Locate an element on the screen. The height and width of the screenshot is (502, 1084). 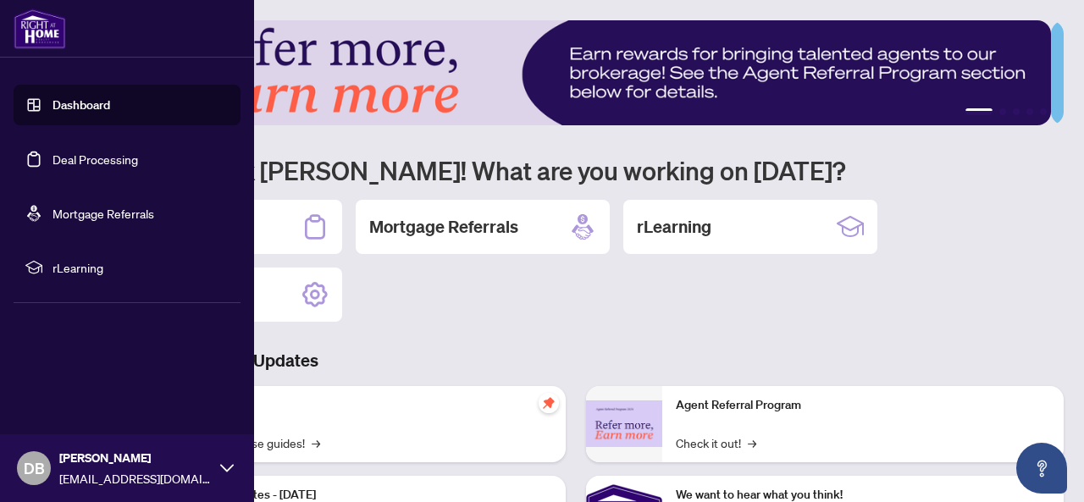
img: Agent Referral Program is located at coordinates (624, 424).